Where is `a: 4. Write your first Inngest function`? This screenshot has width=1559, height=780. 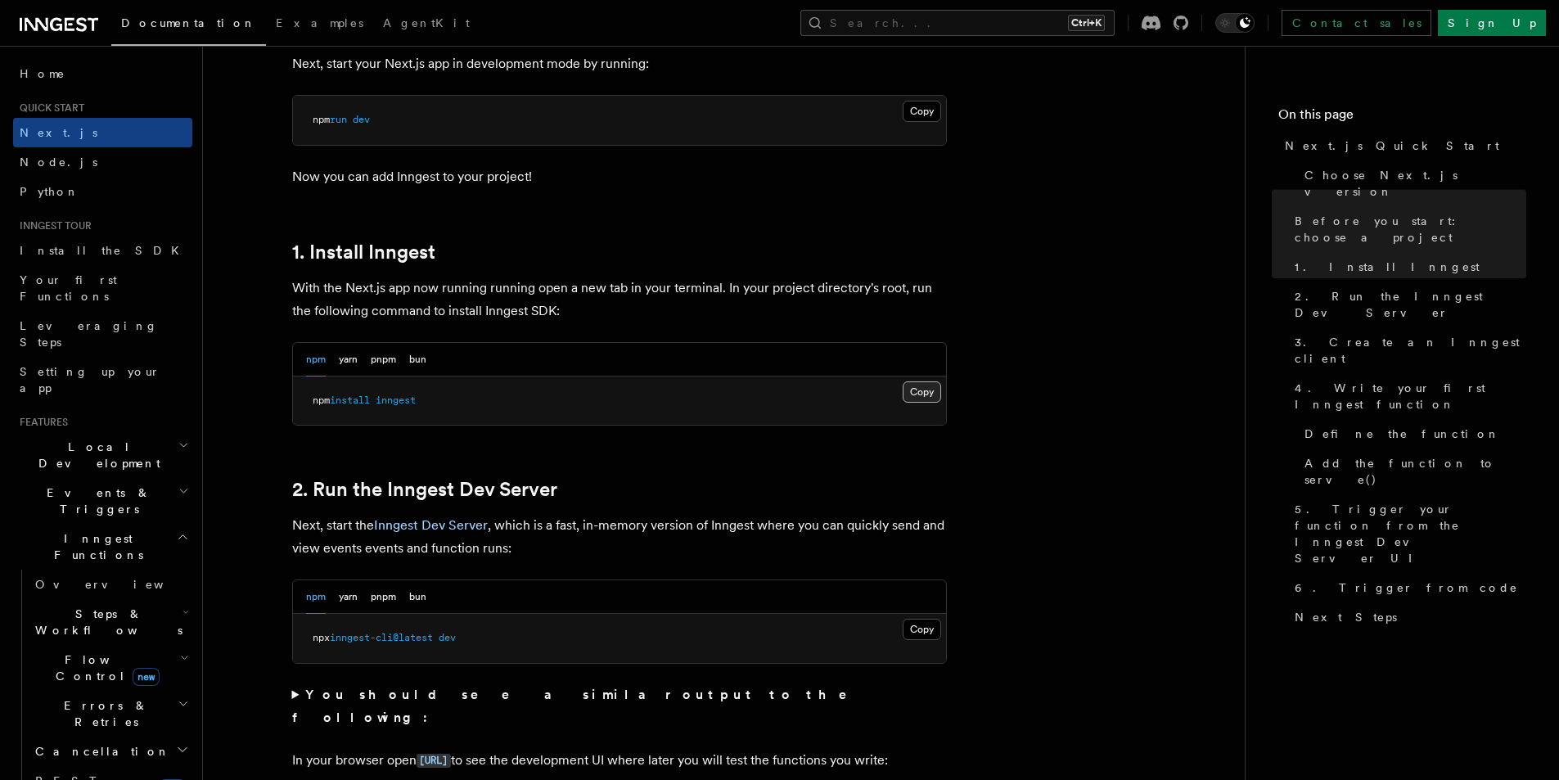
a: 4. Write your first Inngest function is located at coordinates (1407, 396).